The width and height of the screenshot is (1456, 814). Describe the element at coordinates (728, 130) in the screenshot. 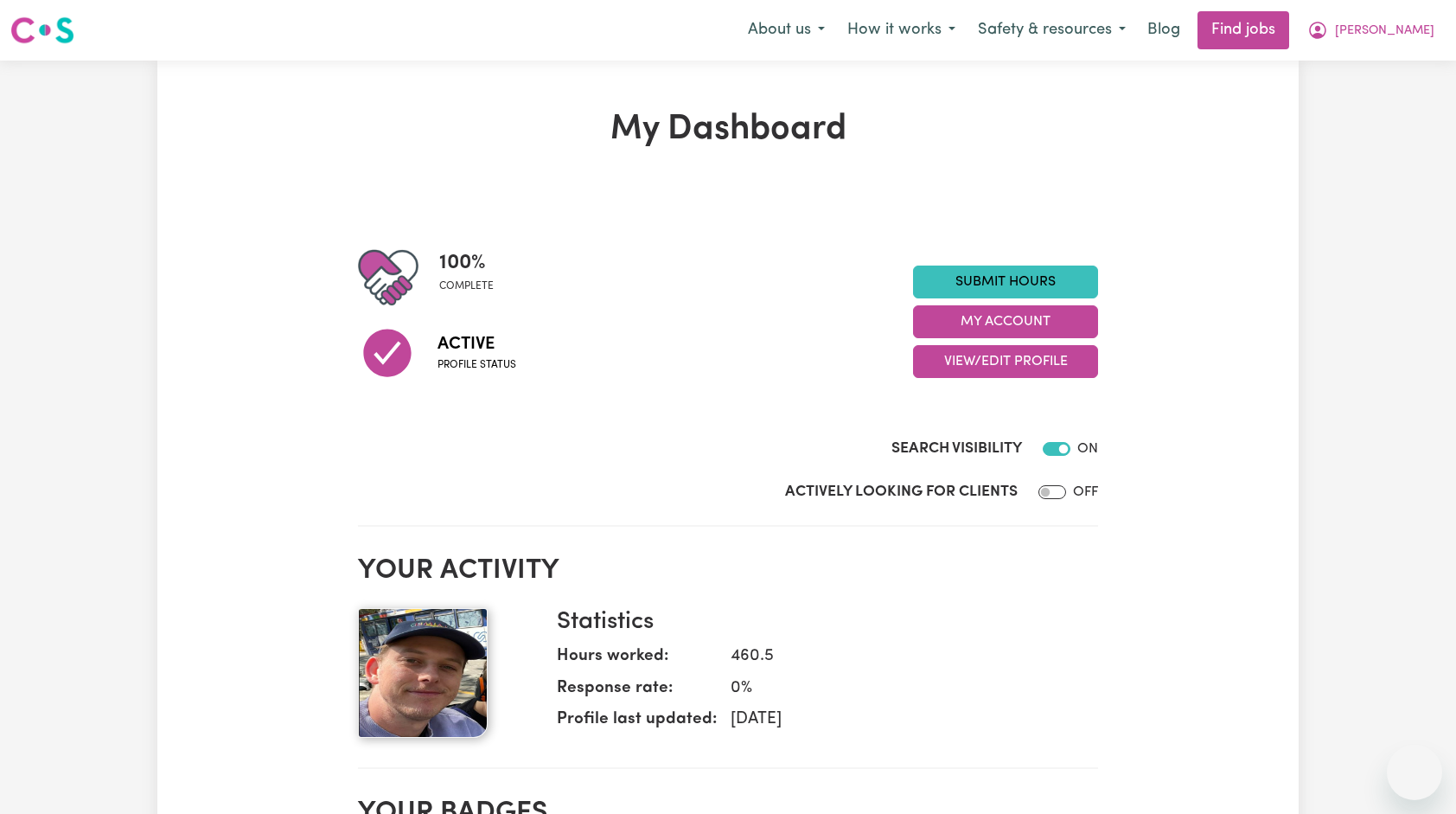

I see `h1: My Dashboard` at that location.